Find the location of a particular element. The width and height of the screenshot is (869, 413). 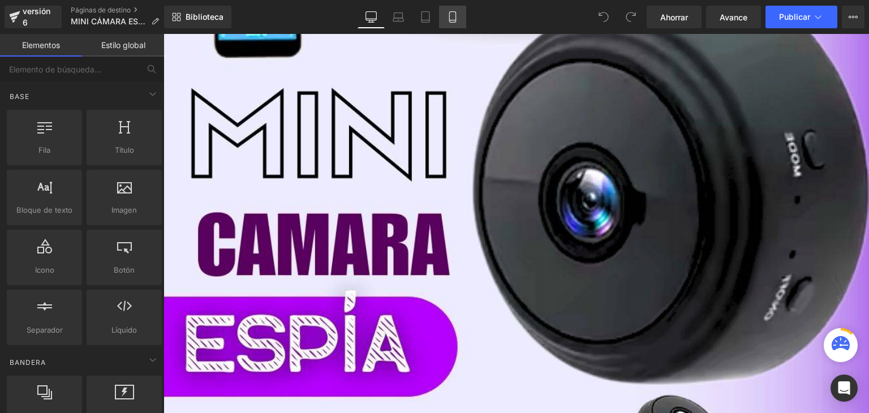

button: Publicar is located at coordinates (801, 17).